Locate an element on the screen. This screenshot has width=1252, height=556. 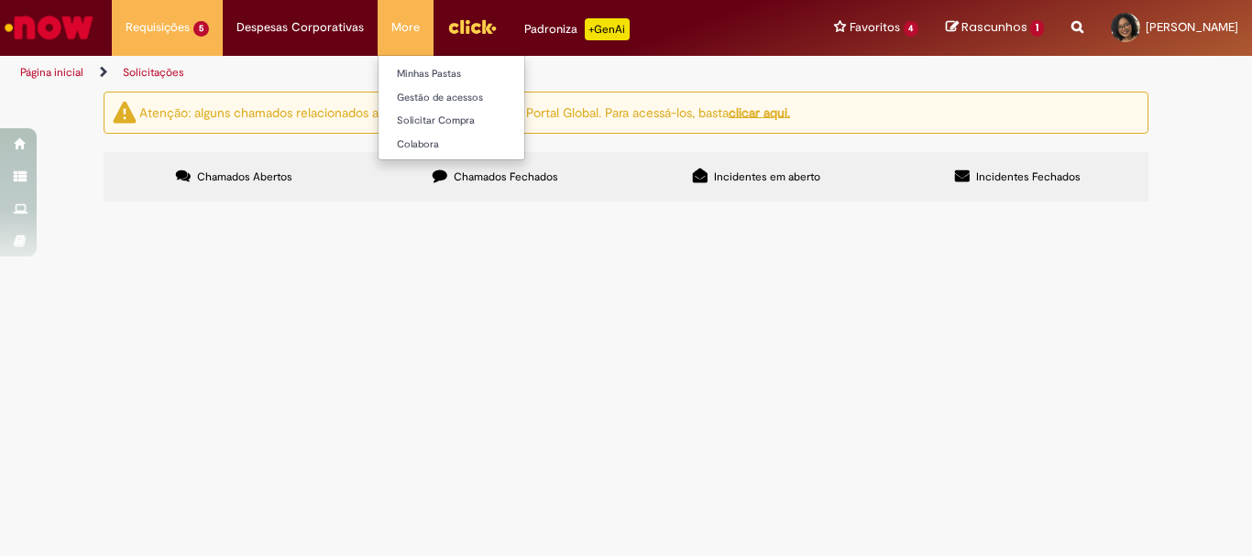
span: Chamados Abertos is located at coordinates (245, 177).